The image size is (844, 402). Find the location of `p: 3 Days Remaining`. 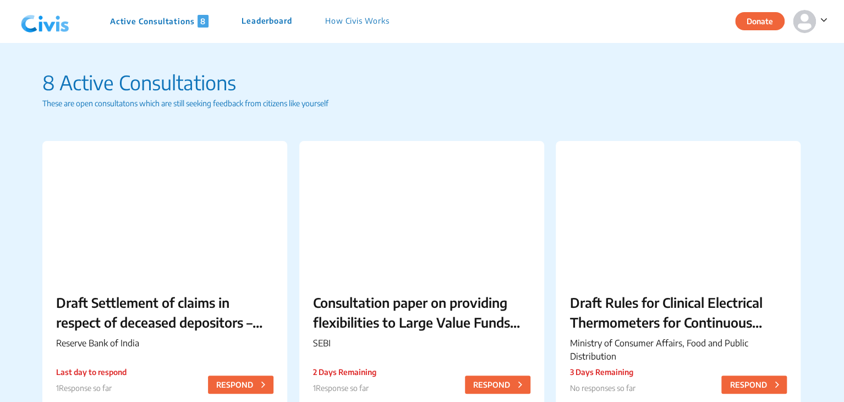

p: 3 Days Remaining is located at coordinates (602, 372).